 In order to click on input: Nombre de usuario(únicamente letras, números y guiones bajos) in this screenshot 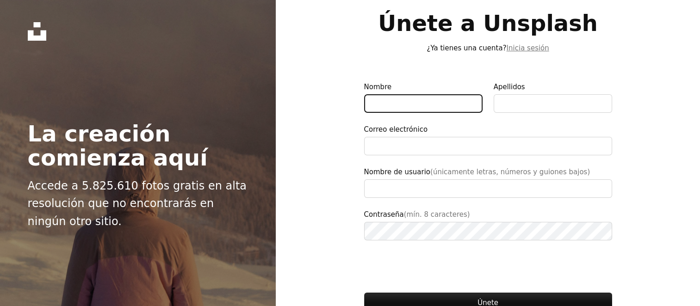, I will do `click(488, 189)`.